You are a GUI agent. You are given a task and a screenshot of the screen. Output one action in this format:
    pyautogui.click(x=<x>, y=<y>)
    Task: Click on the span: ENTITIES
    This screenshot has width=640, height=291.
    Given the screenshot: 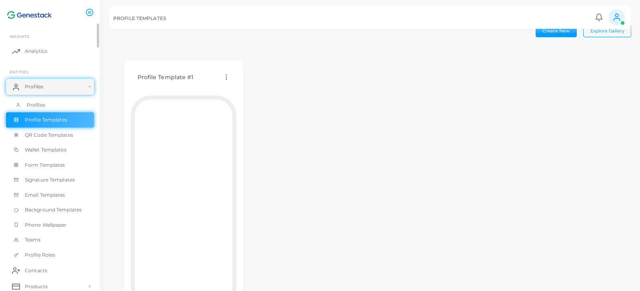 What is the action you would take?
    pyautogui.click(x=19, y=72)
    